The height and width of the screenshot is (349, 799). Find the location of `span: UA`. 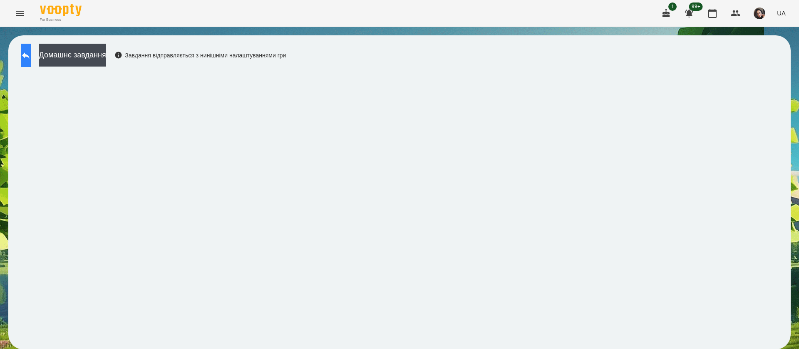

span: UA is located at coordinates (781, 13).